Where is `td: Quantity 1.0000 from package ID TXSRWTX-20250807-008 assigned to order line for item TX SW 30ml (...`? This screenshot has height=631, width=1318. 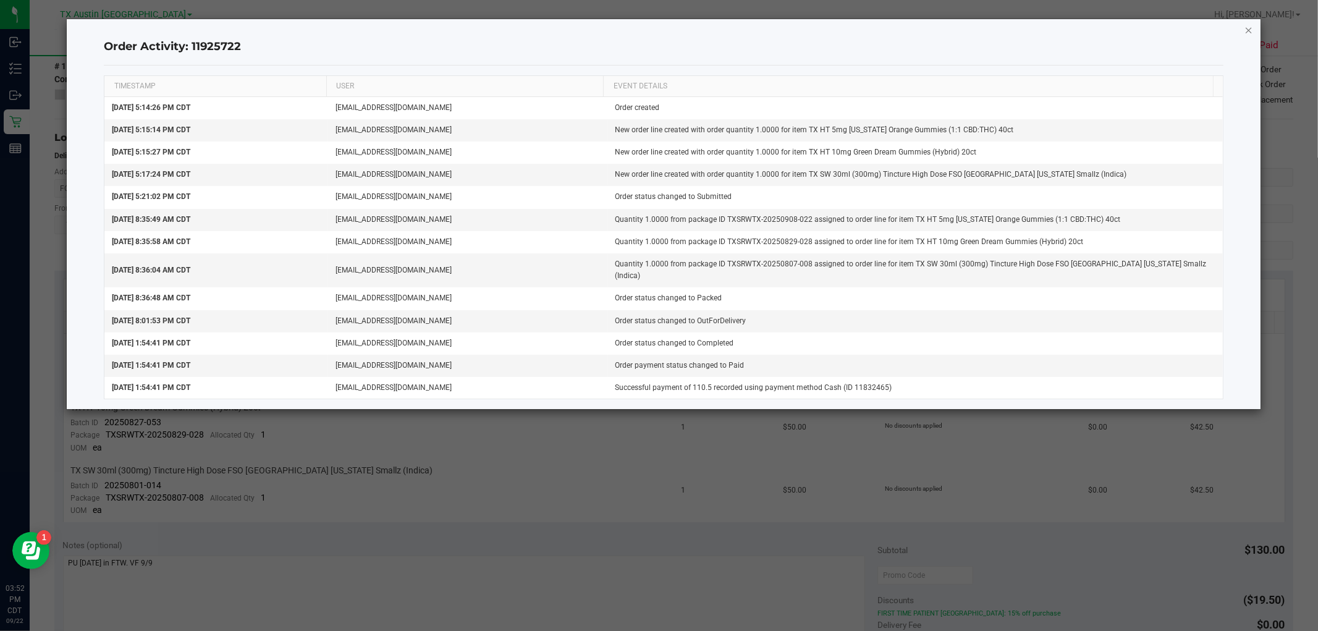 td: Quantity 1.0000 from package ID TXSRWTX-20250807-008 assigned to order line for item TX SW 30ml (... is located at coordinates (915, 270).